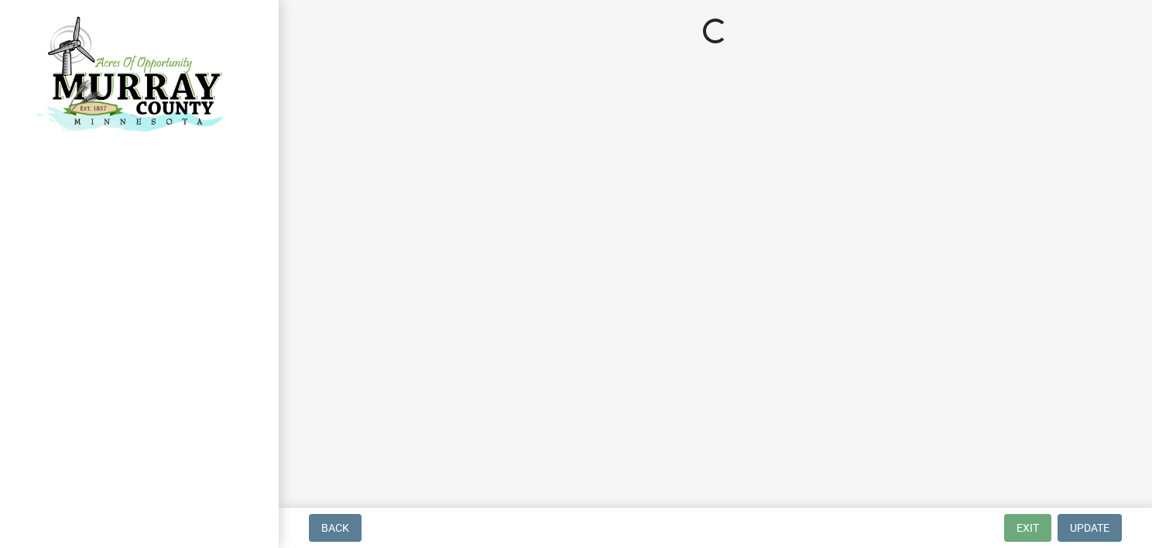  I want to click on span: Update, so click(1089, 528).